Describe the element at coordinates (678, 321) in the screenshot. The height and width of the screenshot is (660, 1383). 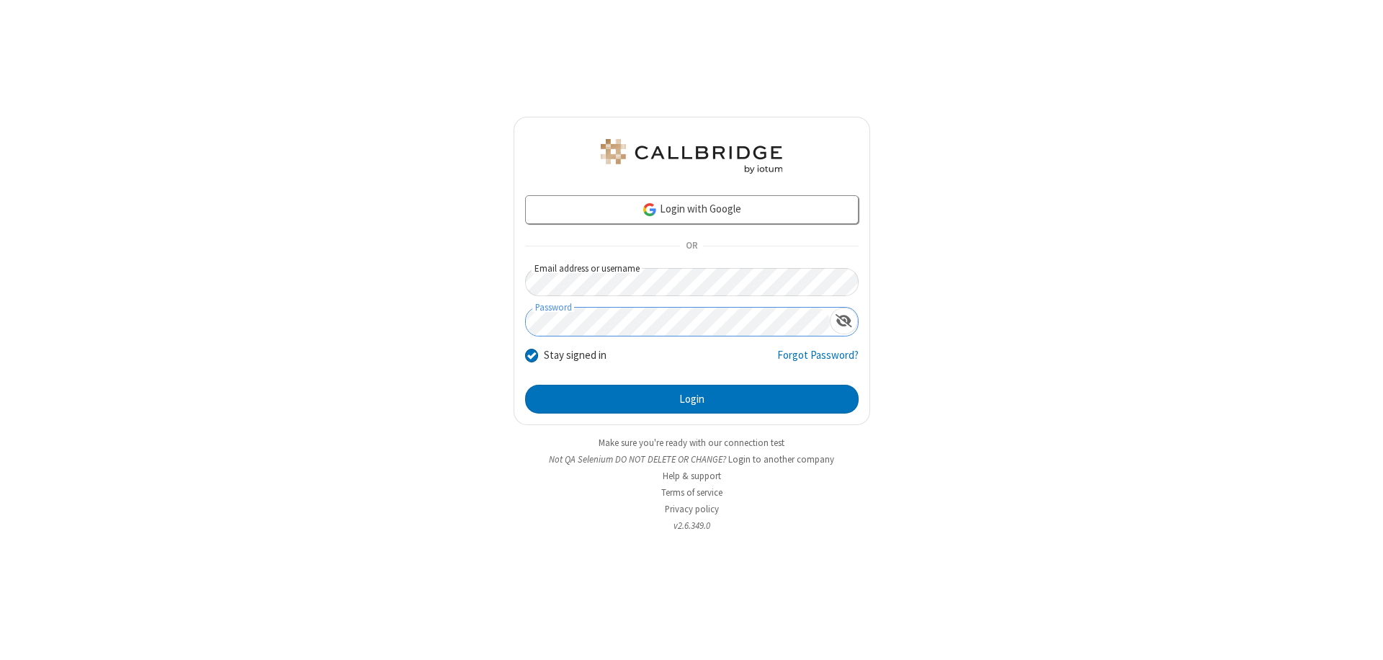
I see `input: Password` at that location.